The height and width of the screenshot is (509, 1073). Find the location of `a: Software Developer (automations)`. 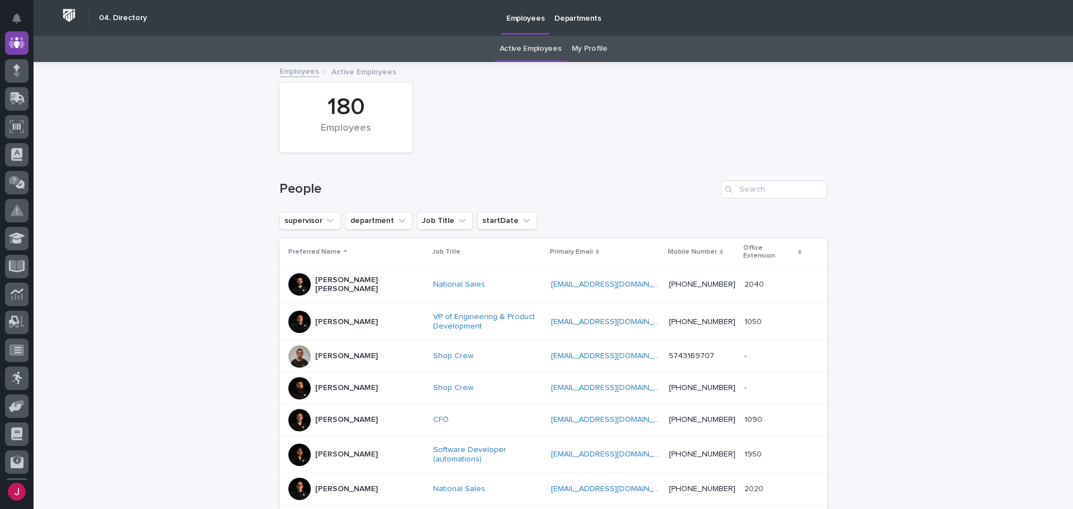

a: Software Developer (automations) is located at coordinates (487, 455).